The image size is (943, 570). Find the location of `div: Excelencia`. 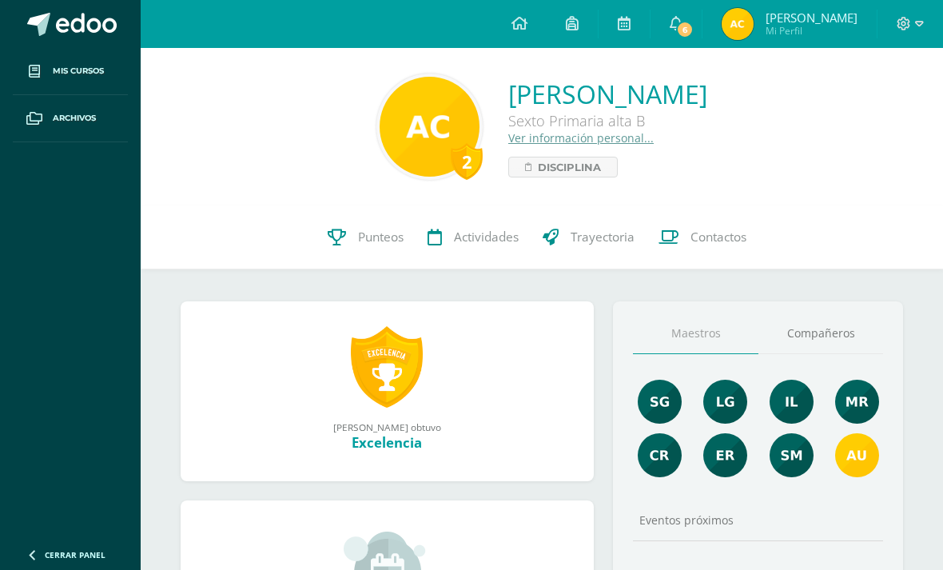

div: Excelencia is located at coordinates (388, 442).